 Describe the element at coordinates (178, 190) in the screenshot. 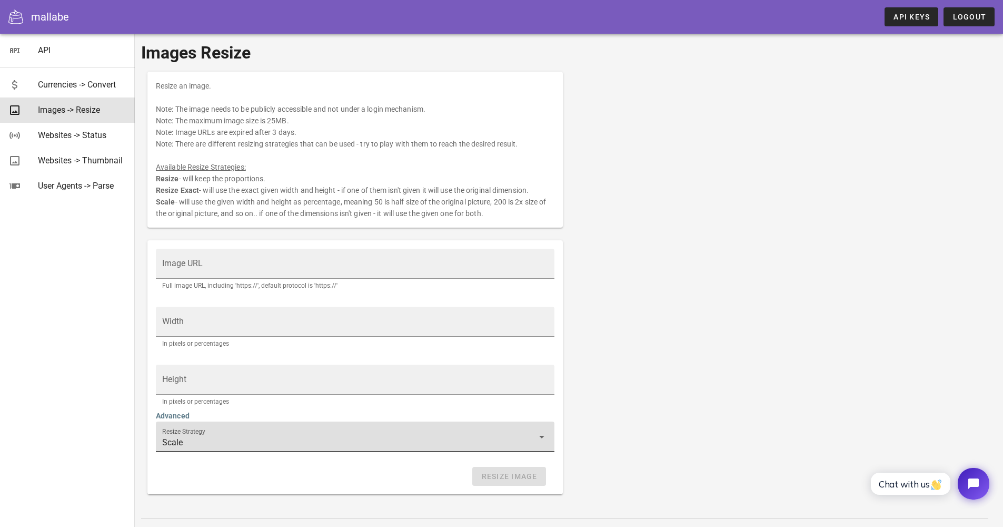

I see `b: Resize Exact` at that location.